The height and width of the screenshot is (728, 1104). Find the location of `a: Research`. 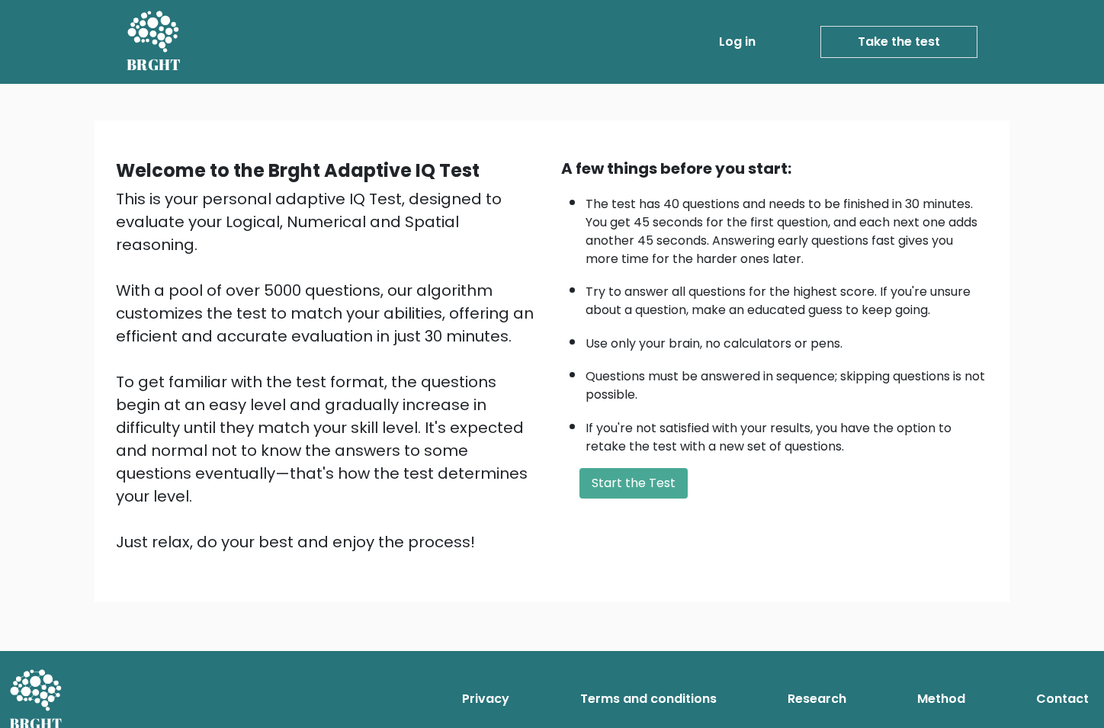

a: Research is located at coordinates (817, 699).